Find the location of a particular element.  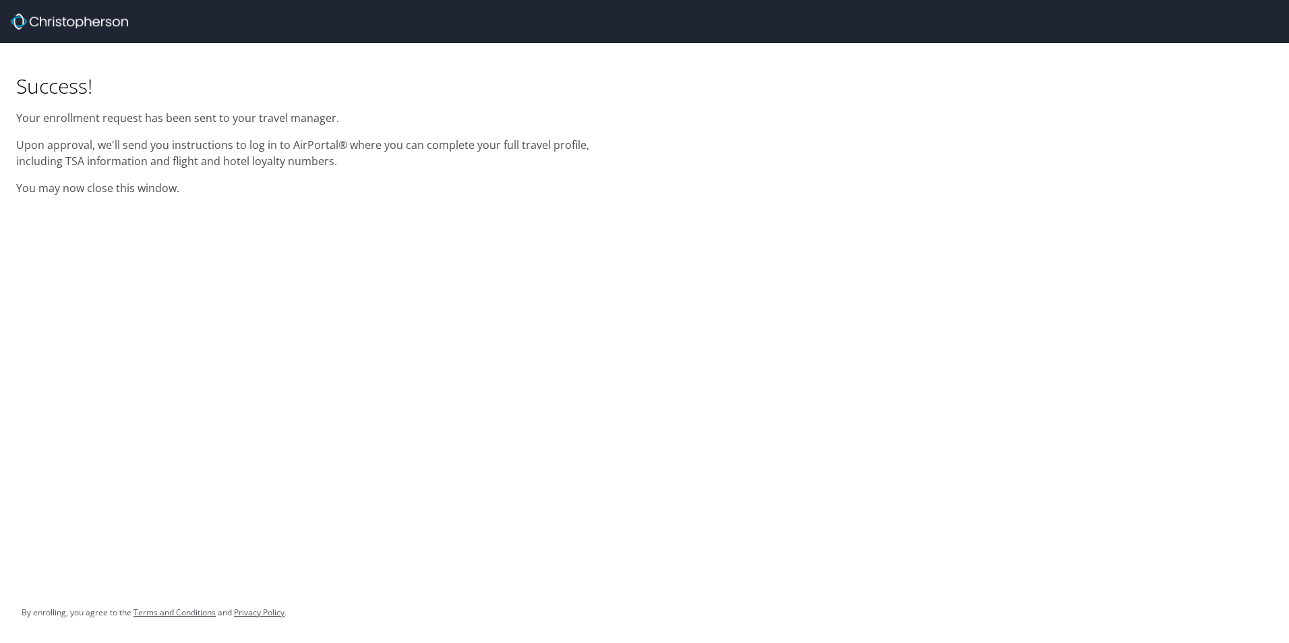

div: By enrolling, you agree to the and . is located at coordinates (154, 613).